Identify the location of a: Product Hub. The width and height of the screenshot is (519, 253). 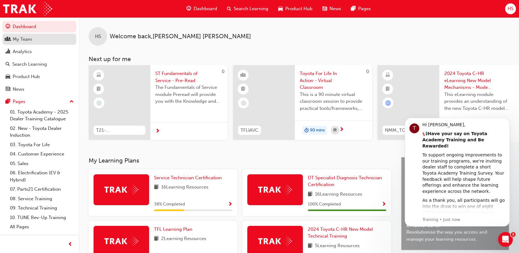
(39, 77).